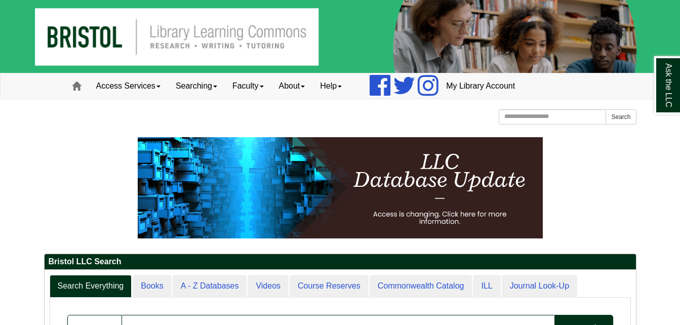 Image resolution: width=680 pixels, height=325 pixels. Describe the element at coordinates (329, 286) in the screenshot. I see `a: Course Reserves` at that location.